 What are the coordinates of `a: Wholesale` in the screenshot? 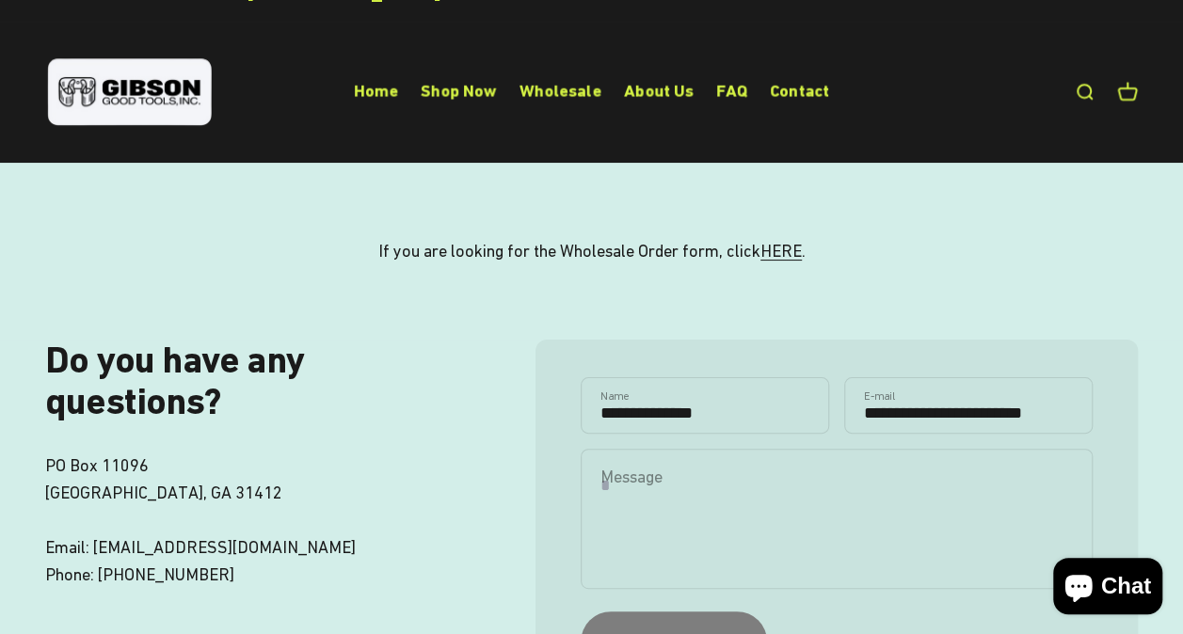 It's located at (560, 91).